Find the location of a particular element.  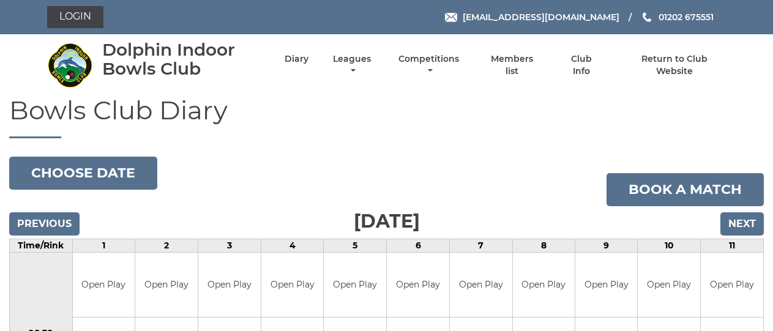

a: Diary is located at coordinates (296, 59).